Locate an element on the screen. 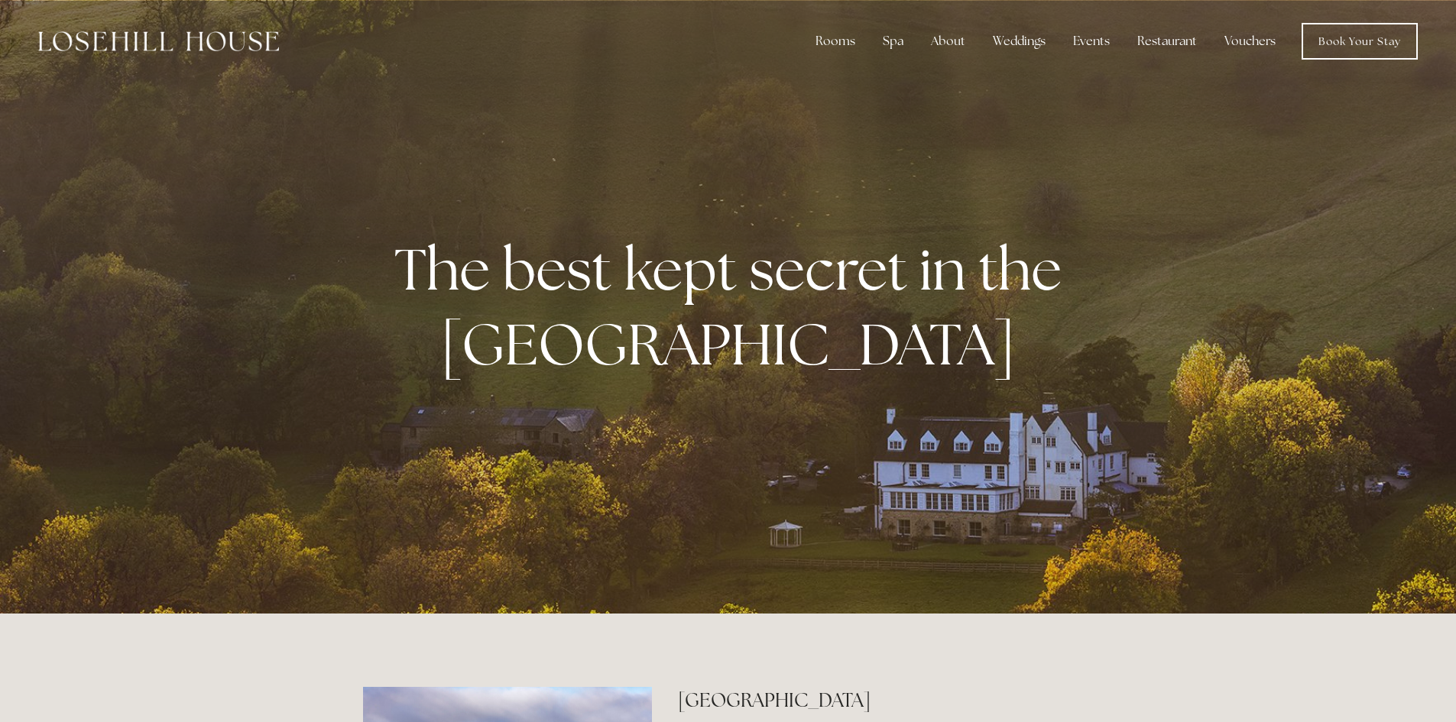 The width and height of the screenshot is (1456, 722). div: Restaurant is located at coordinates (1167, 41).